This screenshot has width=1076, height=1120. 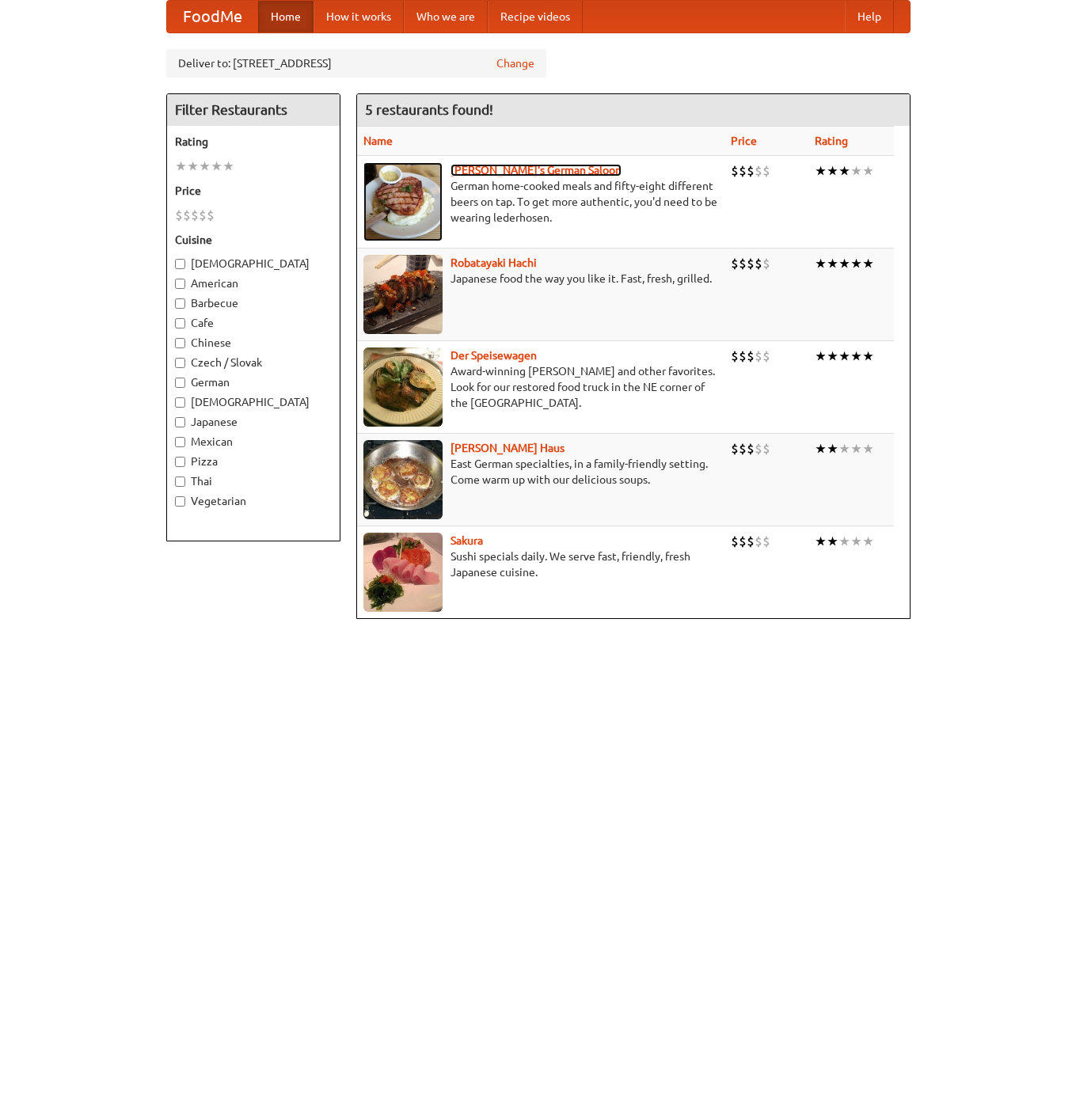 I want to click on label: German, so click(x=254, y=382).